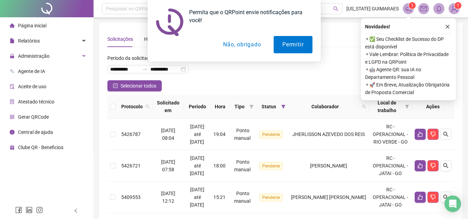  Describe the element at coordinates (328, 134) in the screenshot. I see `span: JHERLISSON AZEVEDO DOS REIS` at that location.